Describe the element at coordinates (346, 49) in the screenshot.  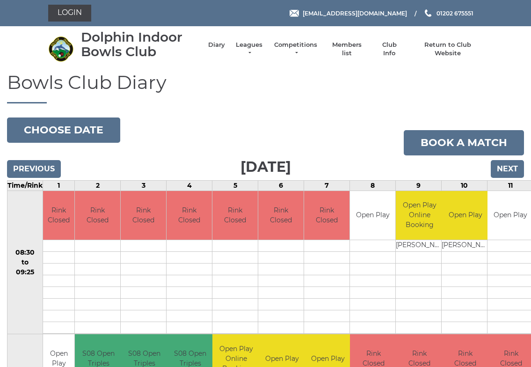
I see `a: Members list` at that location.